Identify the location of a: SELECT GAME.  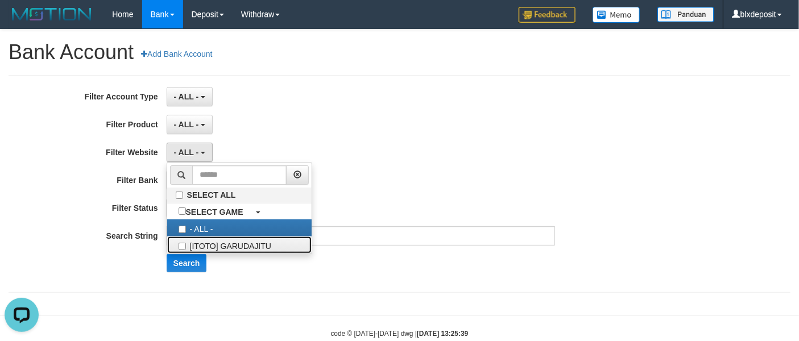
(240, 212).